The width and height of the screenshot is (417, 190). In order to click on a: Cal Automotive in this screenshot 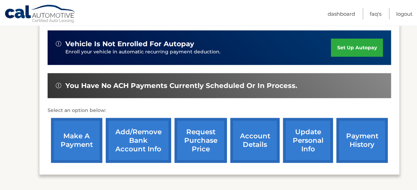, I will do `click(40, 14)`.